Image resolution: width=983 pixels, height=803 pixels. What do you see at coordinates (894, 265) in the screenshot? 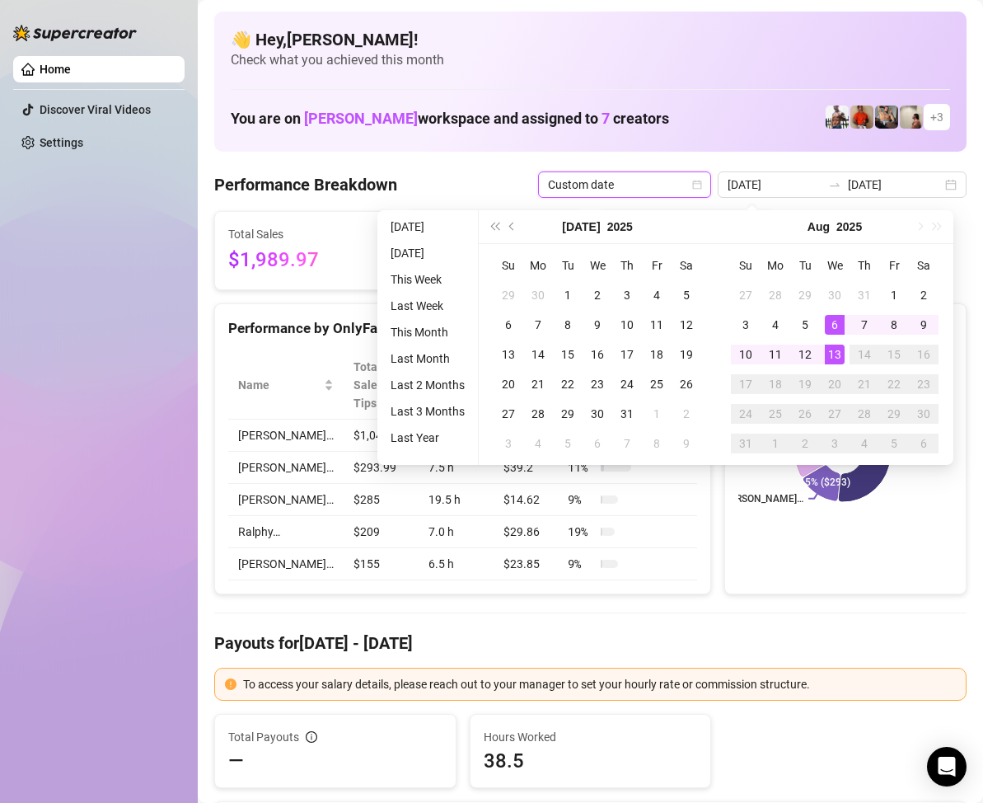
I see `th: Fr` at bounding box center [894, 265].